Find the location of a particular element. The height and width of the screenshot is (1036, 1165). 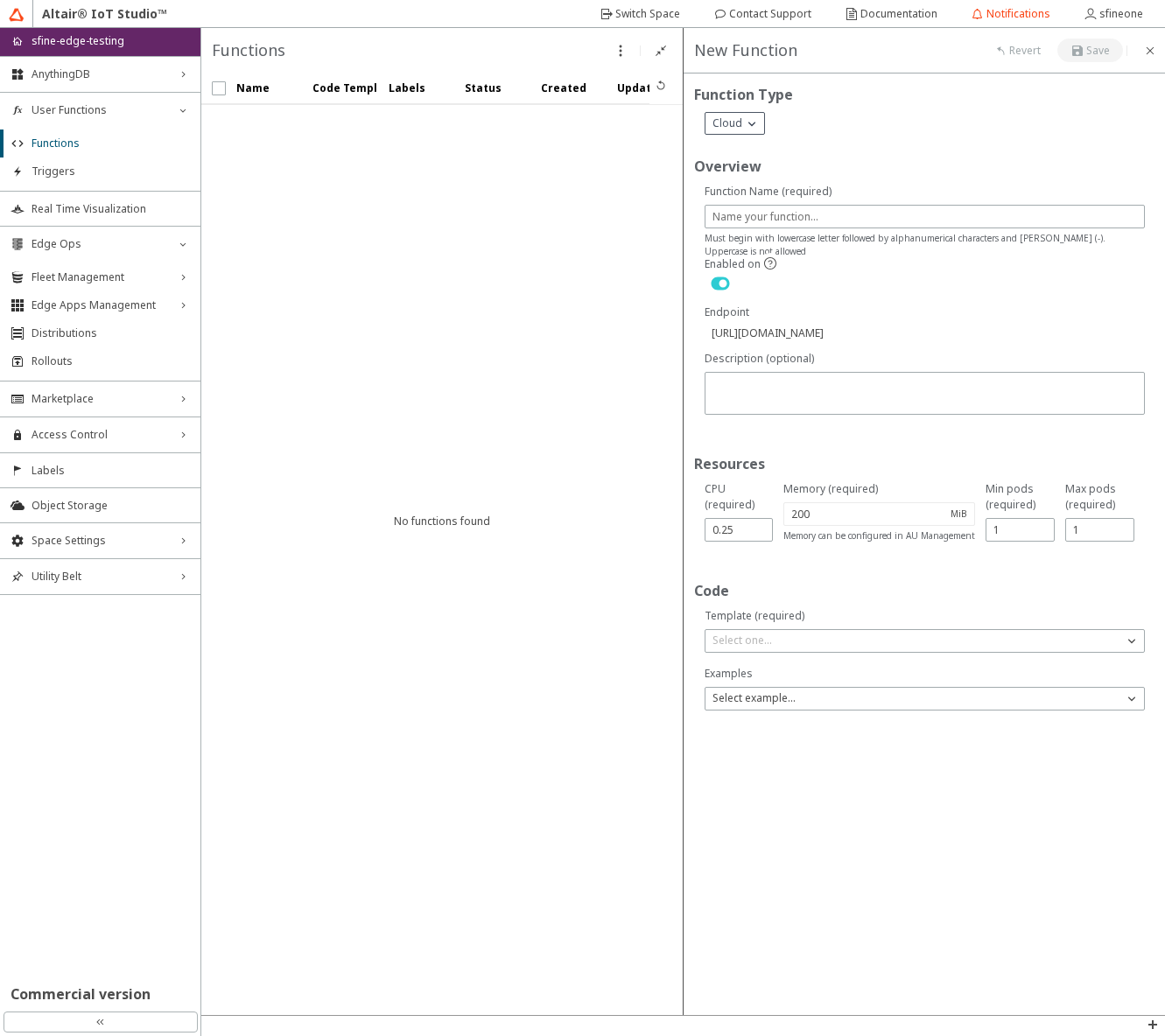

span: Utility Belt is located at coordinates (100, 576).